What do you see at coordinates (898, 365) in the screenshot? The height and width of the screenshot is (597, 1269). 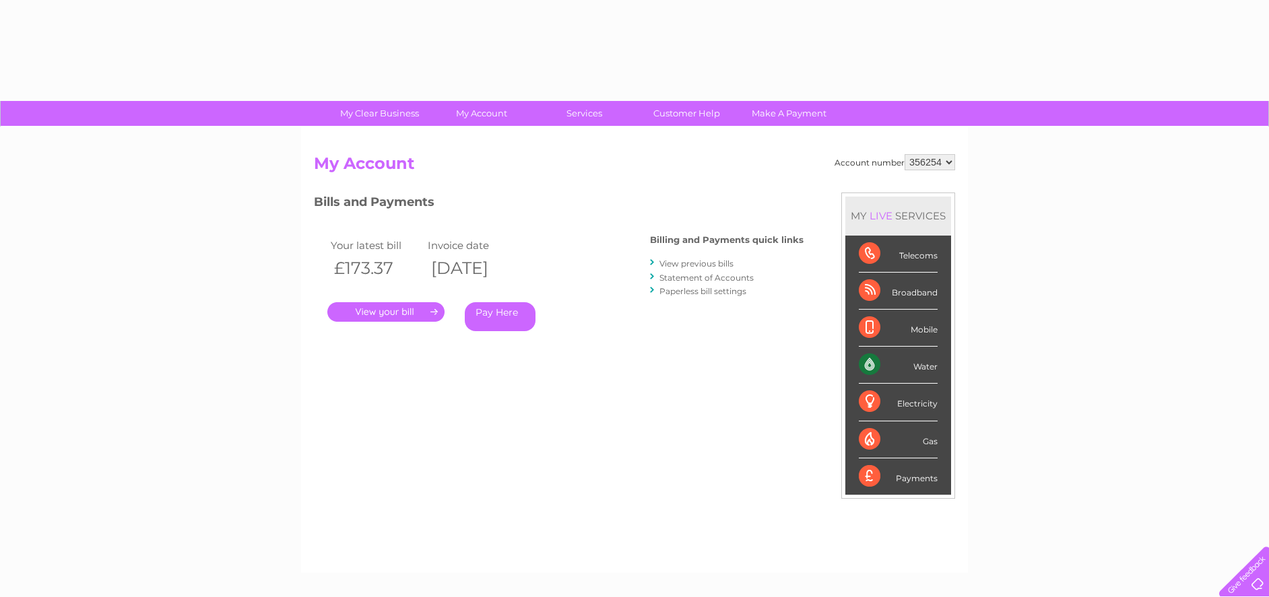 I see `div: Water` at bounding box center [898, 365].